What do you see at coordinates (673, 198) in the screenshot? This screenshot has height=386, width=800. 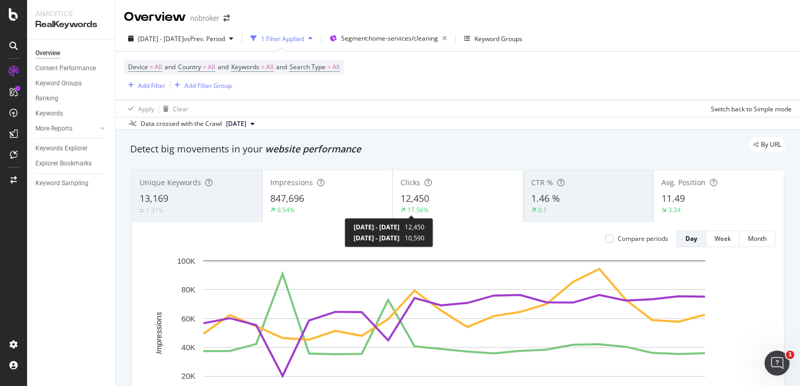 I see `span: 11.49` at bounding box center [673, 198].